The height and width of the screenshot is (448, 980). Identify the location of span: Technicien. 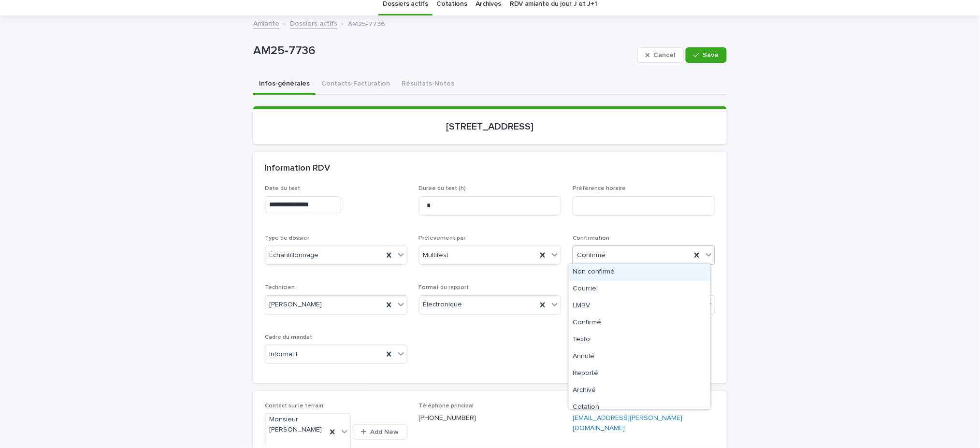
(280, 288).